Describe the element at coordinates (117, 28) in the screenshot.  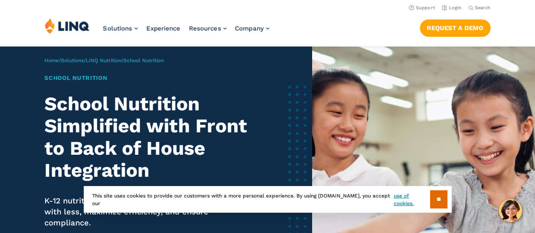
I see `span: Solutions` at that location.